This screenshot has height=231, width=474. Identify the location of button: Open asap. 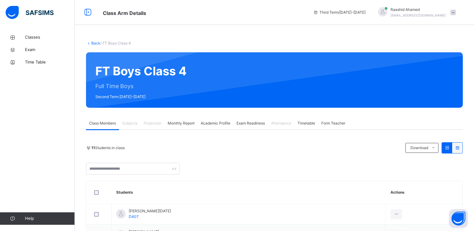
(459, 219).